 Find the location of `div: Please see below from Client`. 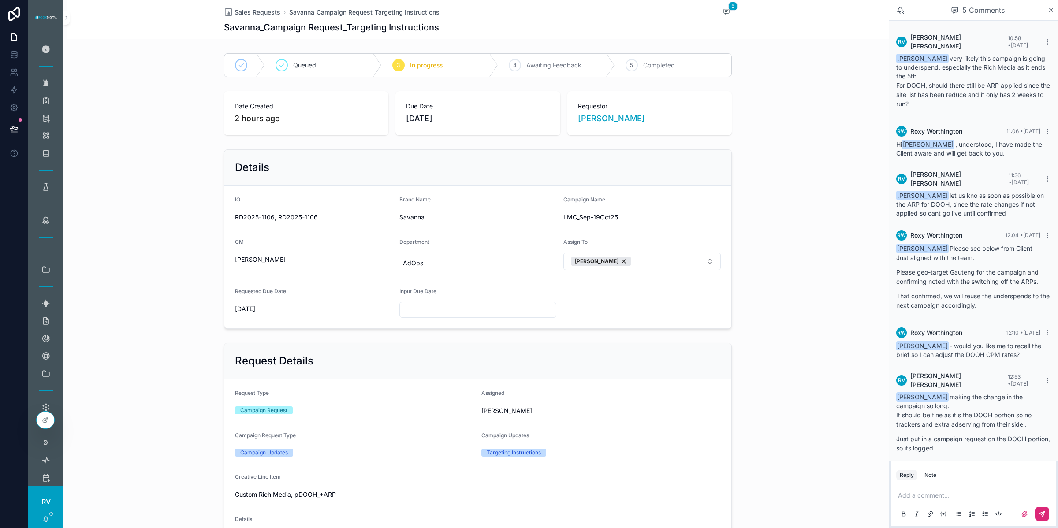

div: Please see below from Client is located at coordinates (973, 277).